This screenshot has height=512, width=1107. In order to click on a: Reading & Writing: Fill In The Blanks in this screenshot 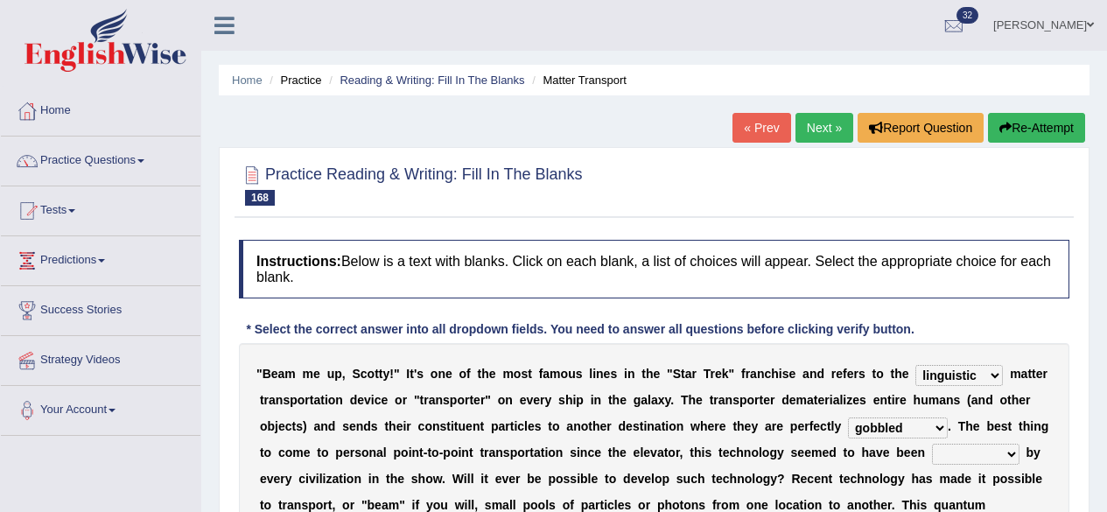, I will do `click(431, 80)`.